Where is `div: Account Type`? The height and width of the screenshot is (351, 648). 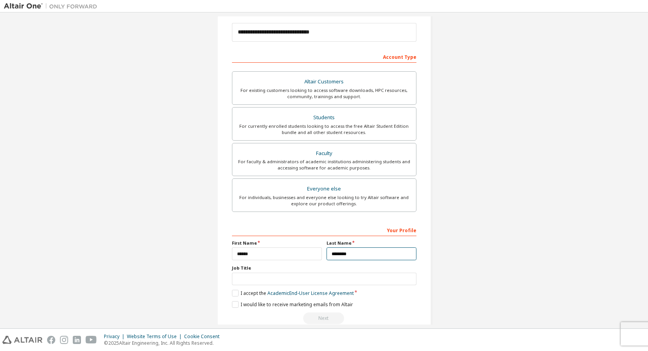 div: Account Type is located at coordinates (324, 56).